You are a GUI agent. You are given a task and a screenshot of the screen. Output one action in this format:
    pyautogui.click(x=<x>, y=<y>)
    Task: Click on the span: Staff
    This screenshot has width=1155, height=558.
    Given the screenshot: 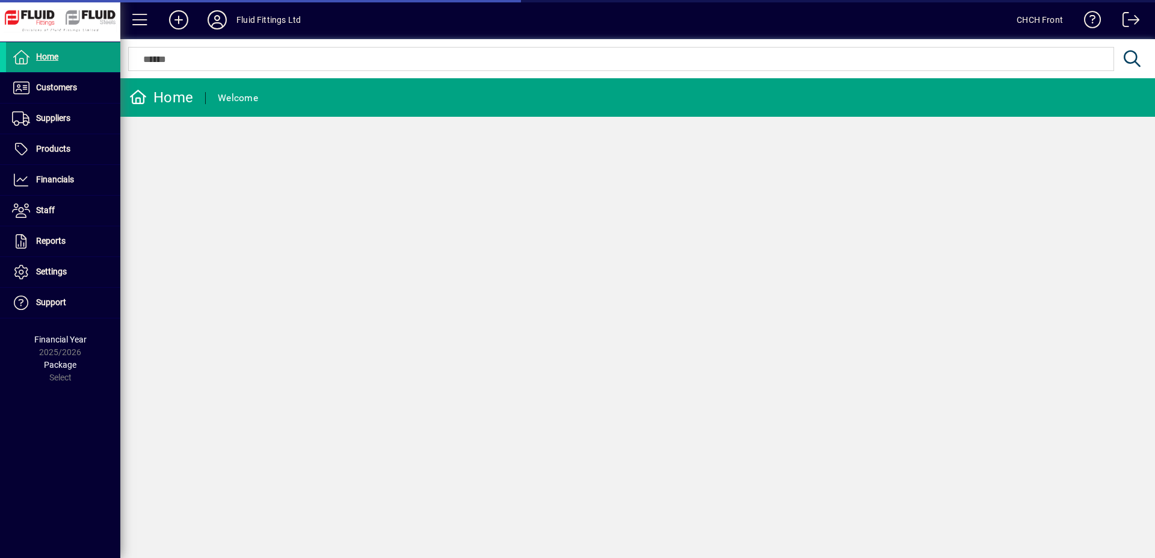 What is the action you would take?
    pyautogui.click(x=45, y=210)
    